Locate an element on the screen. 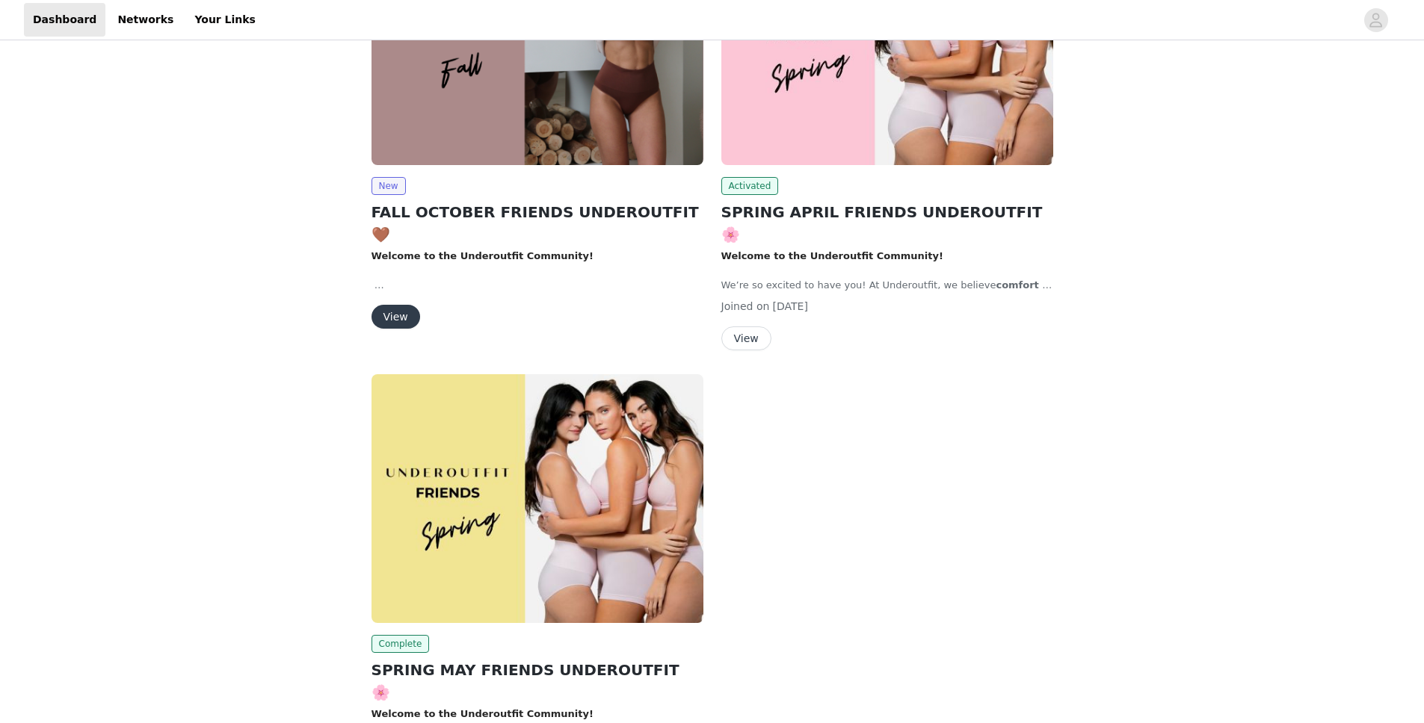 This screenshot has height=723, width=1424. div: avatar is located at coordinates (1375, 20).